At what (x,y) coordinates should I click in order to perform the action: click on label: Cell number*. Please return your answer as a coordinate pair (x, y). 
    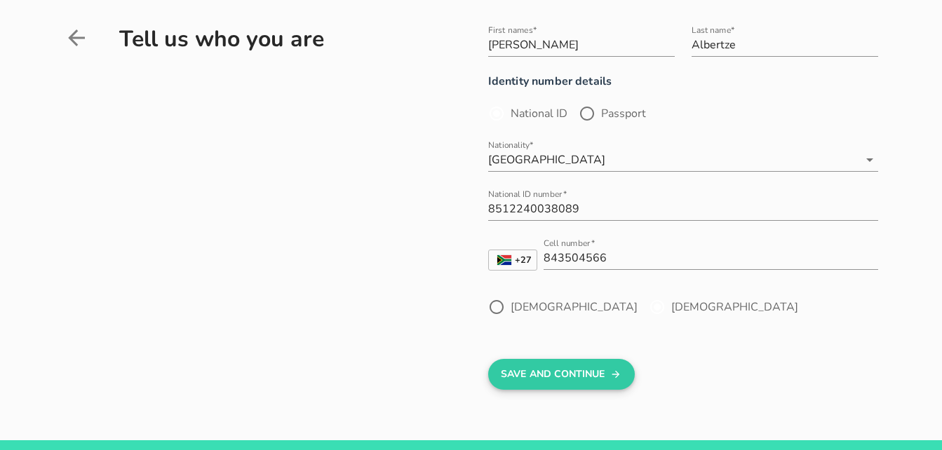
    Looking at the image, I should click on (569, 243).